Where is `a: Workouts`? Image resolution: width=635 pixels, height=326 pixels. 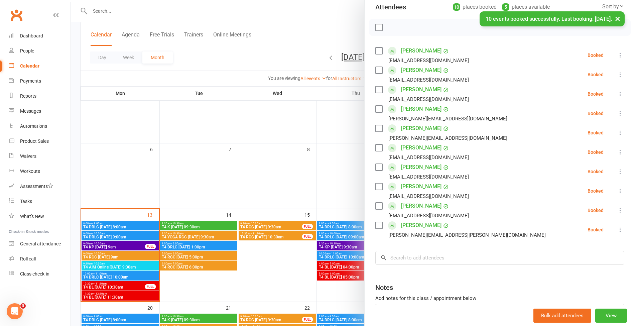 a: Workouts is located at coordinates (39, 171).